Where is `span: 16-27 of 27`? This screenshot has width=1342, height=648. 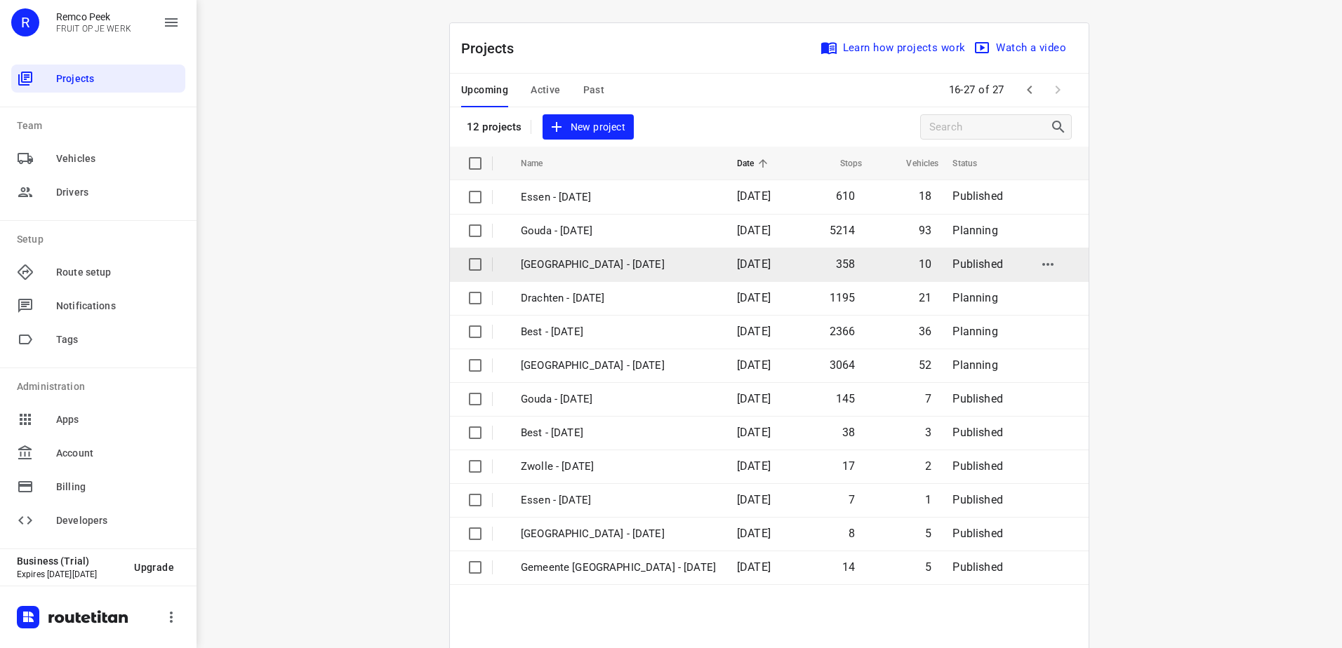
span: 16-27 of 27 is located at coordinates (977, 90).